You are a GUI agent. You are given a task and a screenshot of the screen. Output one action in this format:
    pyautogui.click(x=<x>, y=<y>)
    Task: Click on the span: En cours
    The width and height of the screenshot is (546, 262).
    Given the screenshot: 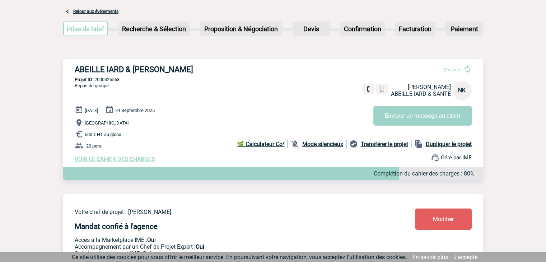 What is the action you would take?
    pyautogui.click(x=453, y=70)
    